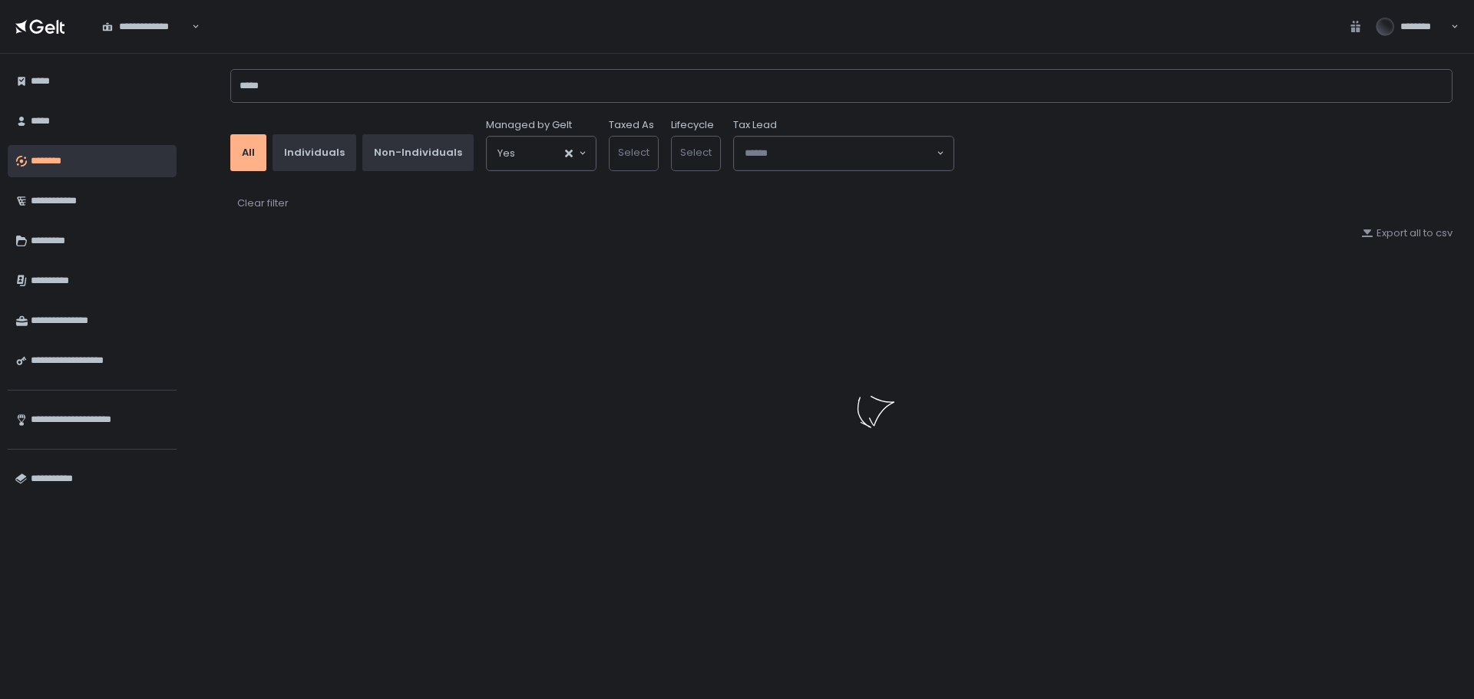 The height and width of the screenshot is (699, 1474). I want to click on span: Managed by Gelt, so click(529, 125).